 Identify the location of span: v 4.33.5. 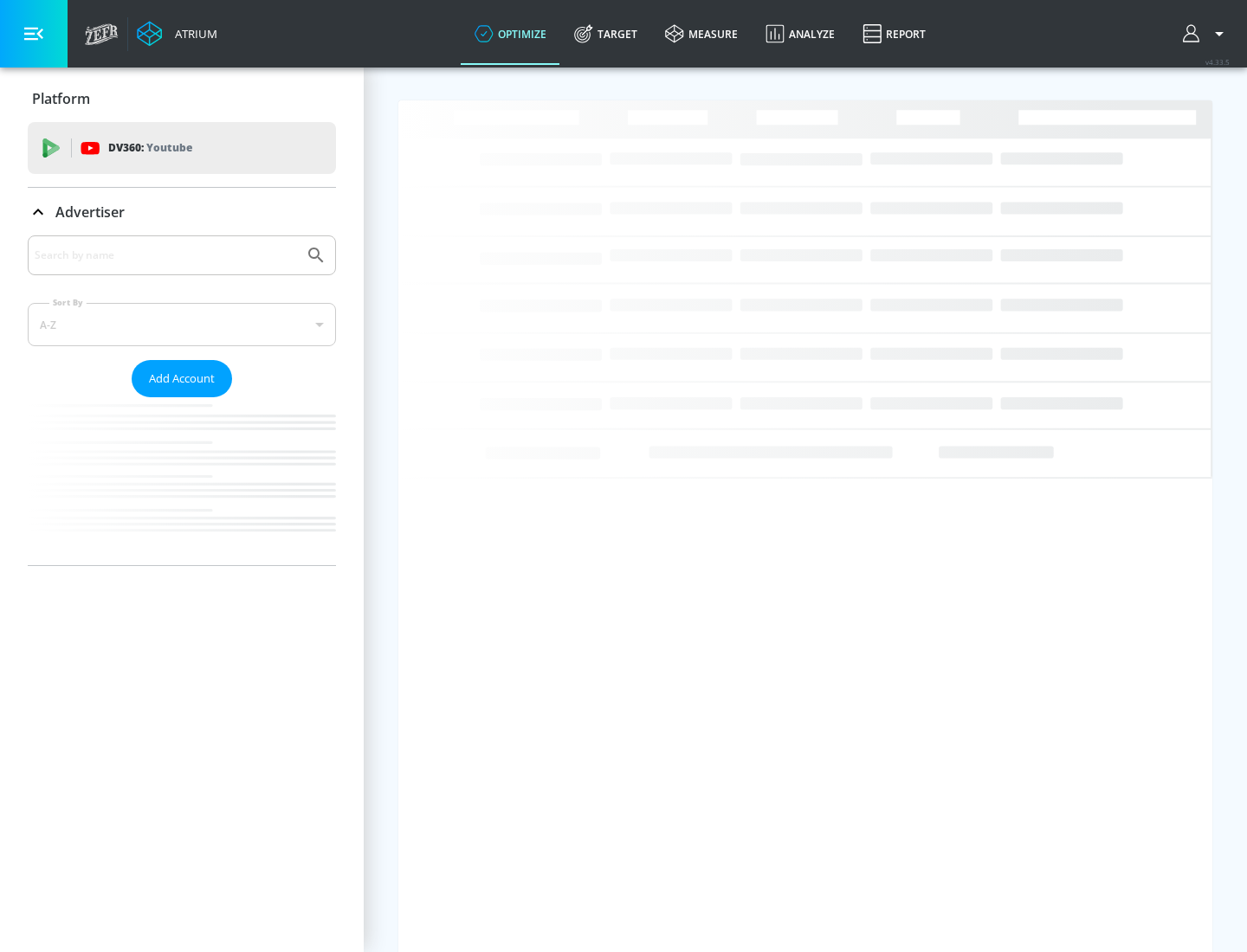
(1218, 62).